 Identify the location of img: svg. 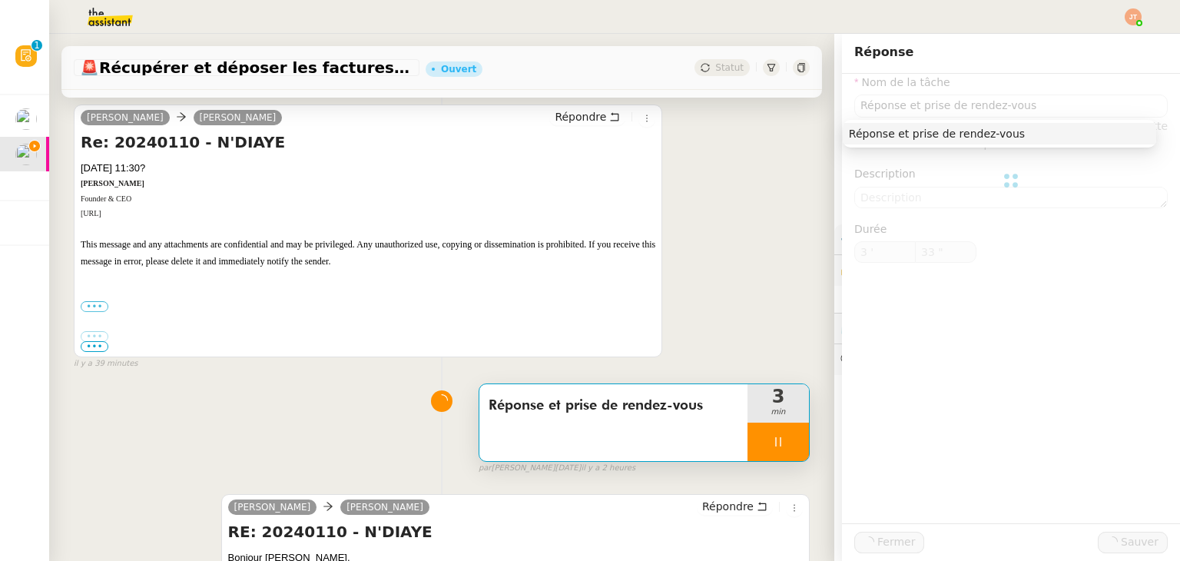
(1133, 17).